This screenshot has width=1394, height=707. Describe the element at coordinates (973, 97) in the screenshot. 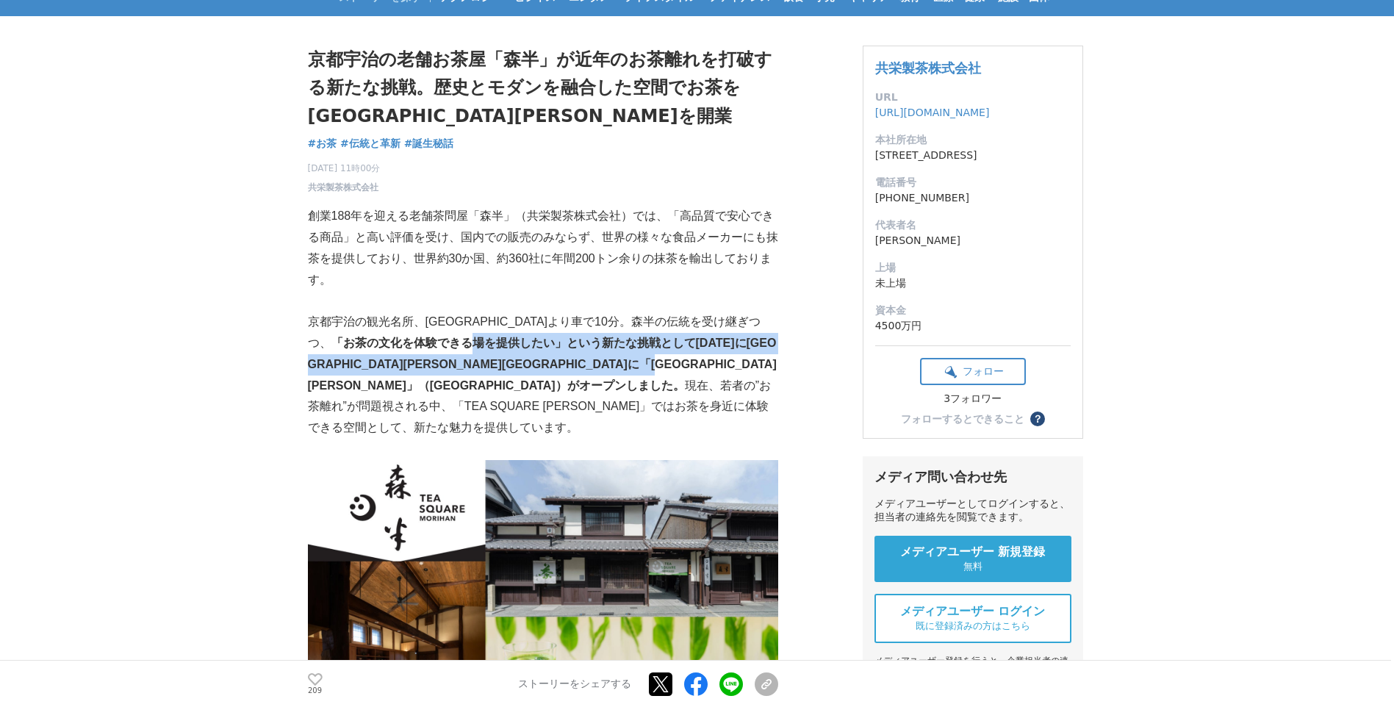

I see `dt: URL` at that location.